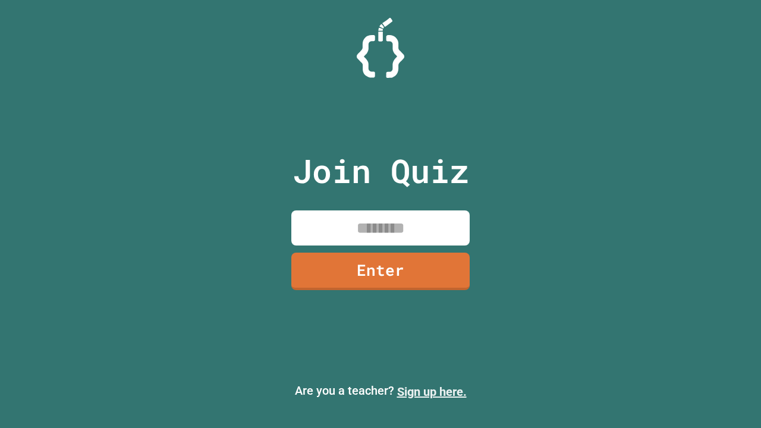 The width and height of the screenshot is (761, 428). What do you see at coordinates (431, 392) in the screenshot?
I see `a: Sign up here.` at bounding box center [431, 392].